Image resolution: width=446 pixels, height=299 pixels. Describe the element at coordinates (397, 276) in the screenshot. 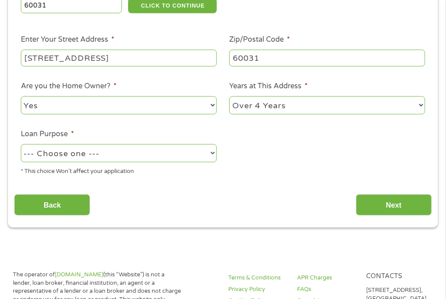

I see `h4: Contacts` at that location.